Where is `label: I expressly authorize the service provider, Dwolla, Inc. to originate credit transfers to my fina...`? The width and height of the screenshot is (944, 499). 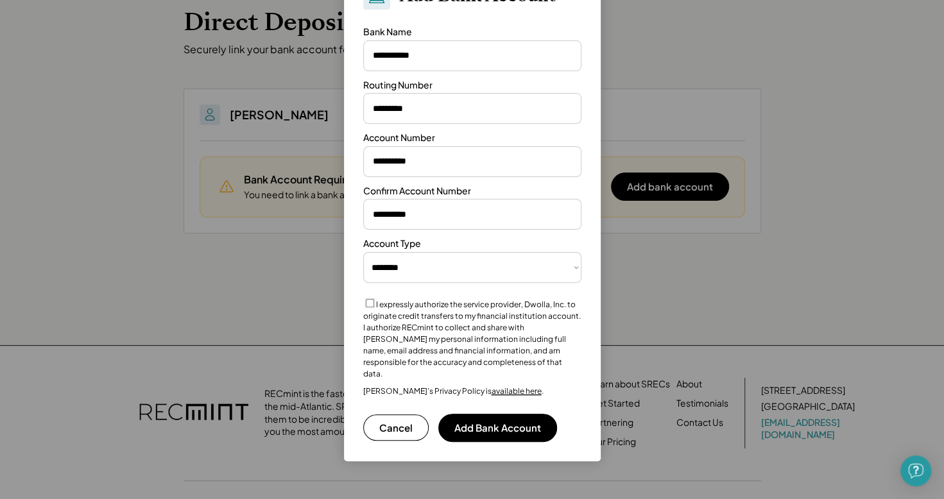 label: I expressly authorize the service provider, Dwolla, Inc. to originate credit transfers to my fina... is located at coordinates (472, 339).